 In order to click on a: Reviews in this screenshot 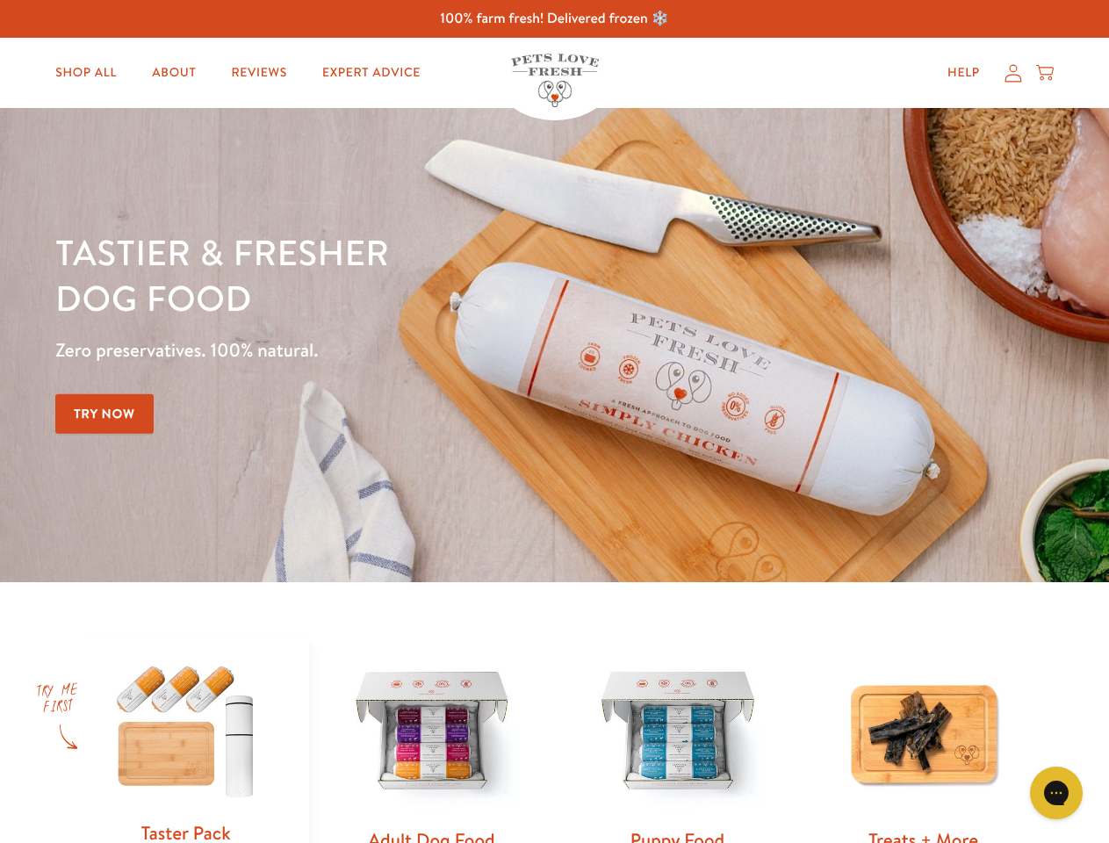, I will do `click(258, 73)`.